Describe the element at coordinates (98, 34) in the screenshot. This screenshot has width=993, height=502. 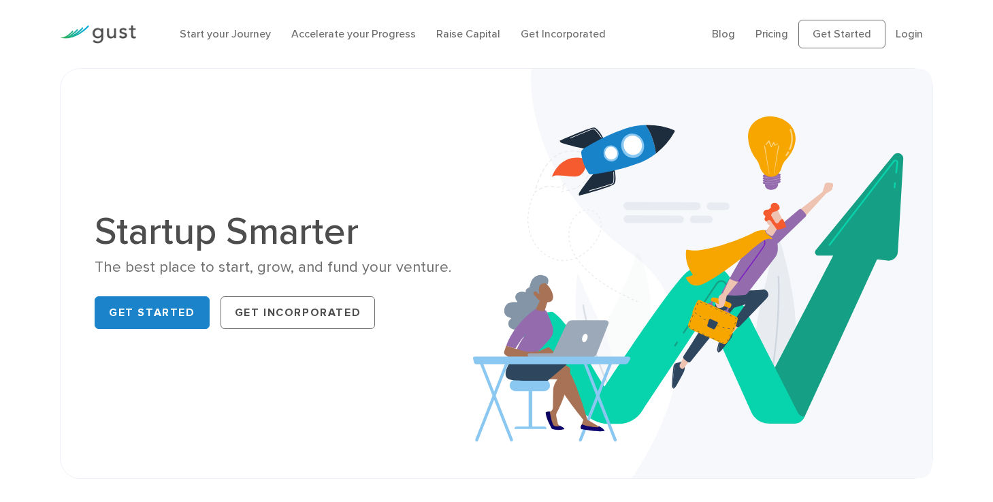
I see `img: Gust Logo` at that location.